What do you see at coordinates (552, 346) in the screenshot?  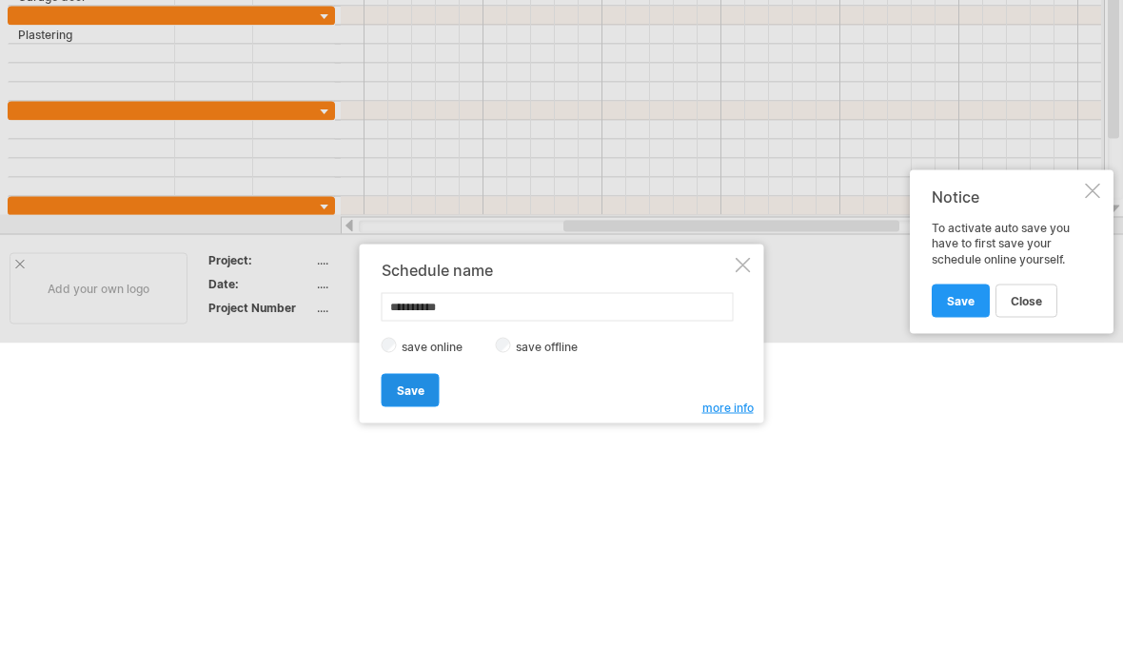 I see `label: save offline` at bounding box center [552, 346].